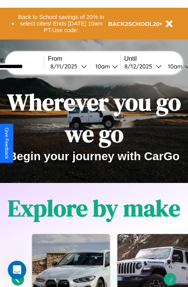 Image resolution: width=188 pixels, height=287 pixels. What do you see at coordinates (65, 66) in the screenshot?
I see `div: 8 / 11 / 2025` at bounding box center [65, 66].